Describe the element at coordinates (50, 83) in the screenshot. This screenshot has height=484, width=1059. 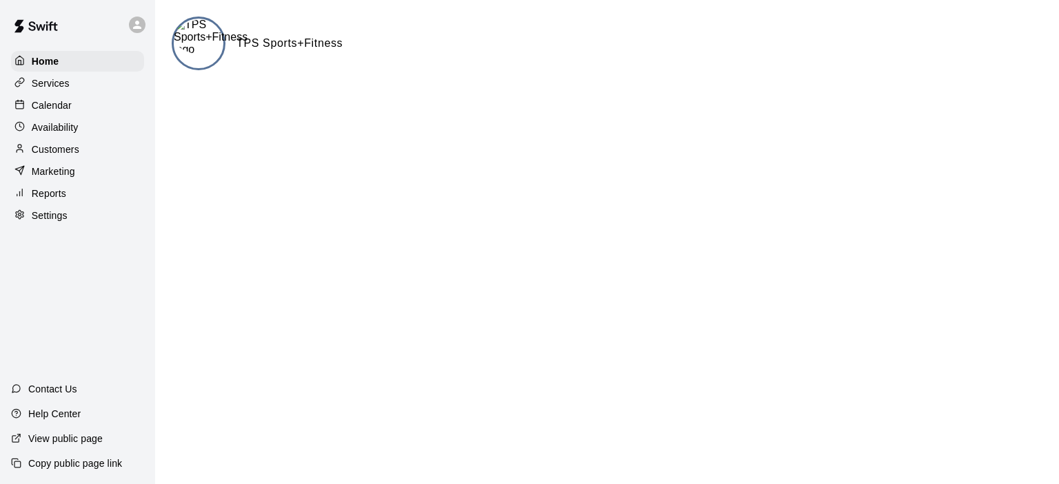
I see `p: Services` at that location.